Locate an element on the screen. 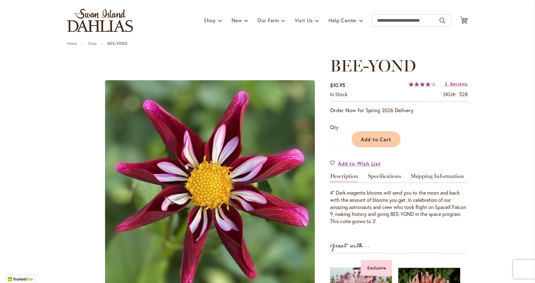  span: Our Farm is located at coordinates (268, 20).